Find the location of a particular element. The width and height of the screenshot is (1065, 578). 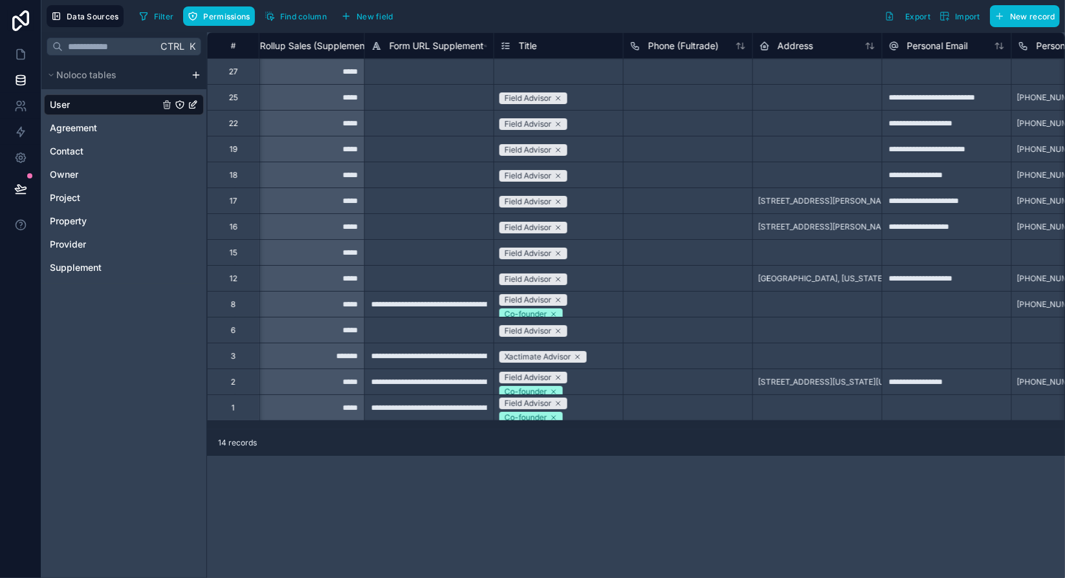

button: Find column is located at coordinates (296, 16).